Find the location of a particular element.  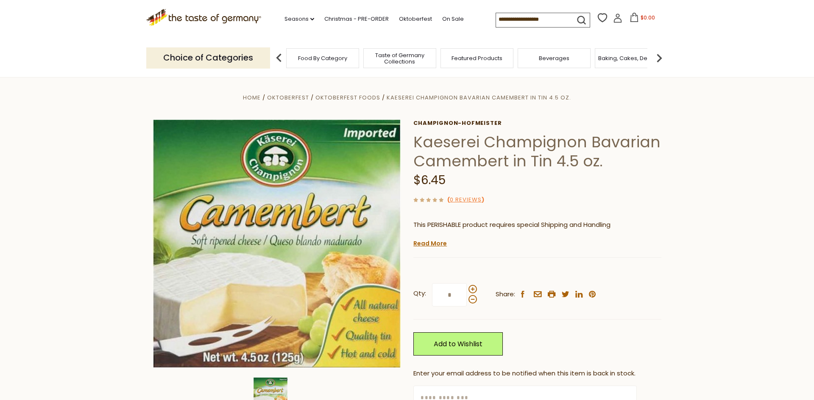

a: Taste of Germany Collections is located at coordinates (400, 58).